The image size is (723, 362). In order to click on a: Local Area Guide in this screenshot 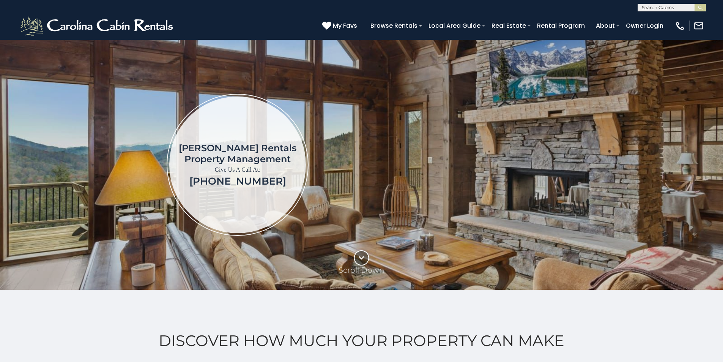, I will do `click(454, 25)`.